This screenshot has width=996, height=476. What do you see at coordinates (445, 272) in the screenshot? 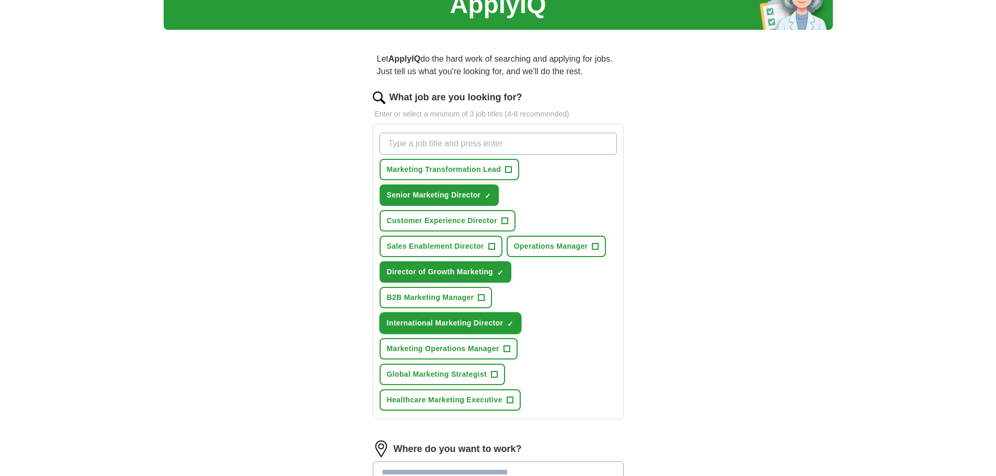
I see `button: Director of Growth Marketing✓` at bounding box center [445, 272].